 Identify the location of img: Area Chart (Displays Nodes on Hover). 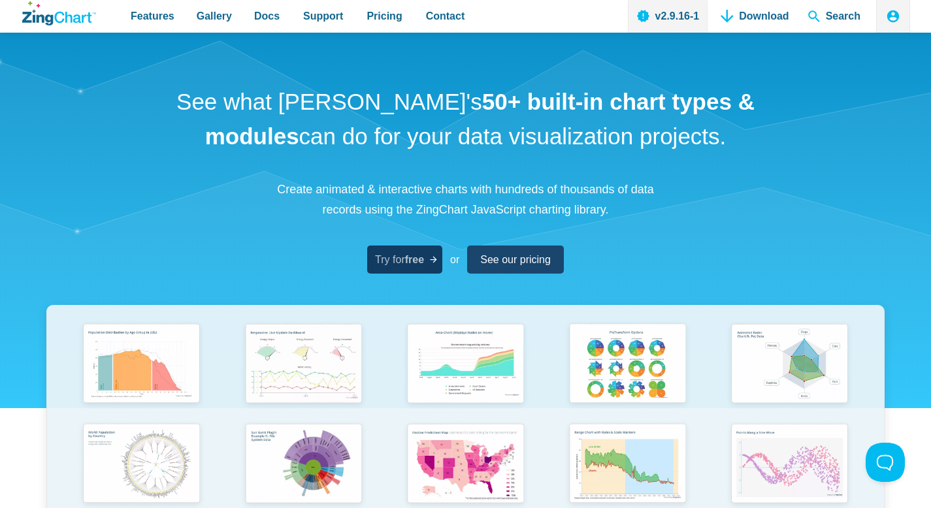
(465, 365).